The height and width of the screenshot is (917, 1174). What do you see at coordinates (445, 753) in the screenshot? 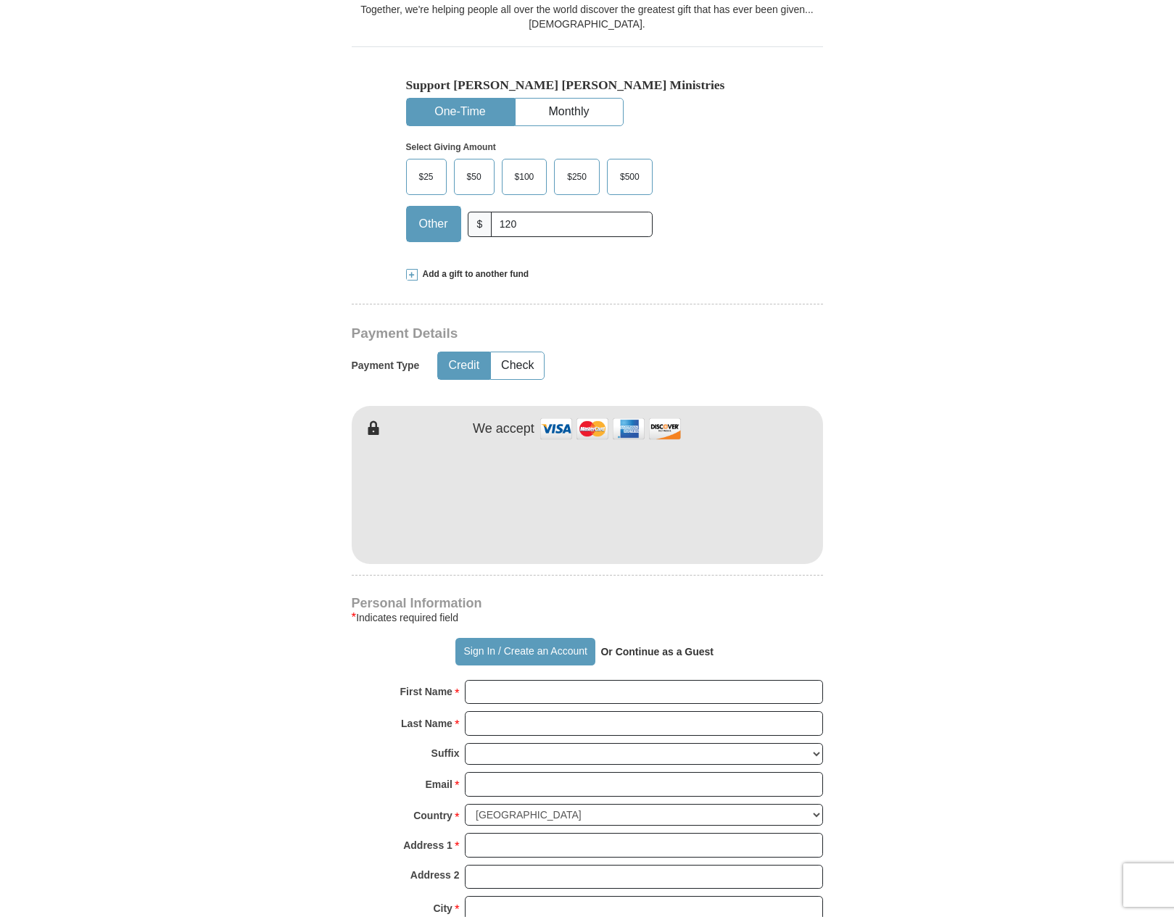
I see `strong: Suffix` at bounding box center [445, 753].